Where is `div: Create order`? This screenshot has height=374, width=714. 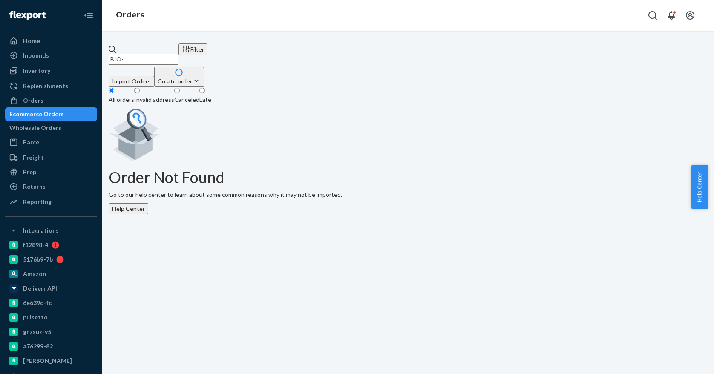
div: Create order is located at coordinates (179, 81).